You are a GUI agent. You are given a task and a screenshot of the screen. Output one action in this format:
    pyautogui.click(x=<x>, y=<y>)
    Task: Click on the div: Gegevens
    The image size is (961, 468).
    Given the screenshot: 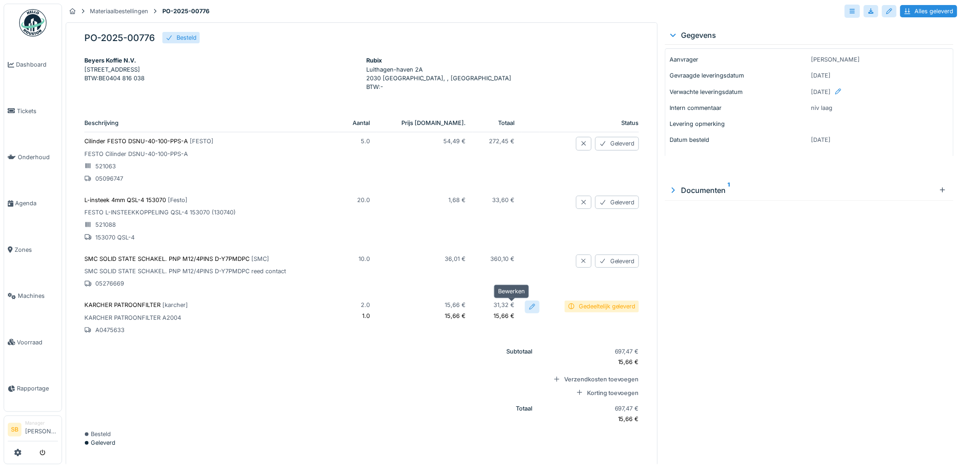 What is the action you would take?
    pyautogui.click(x=809, y=35)
    